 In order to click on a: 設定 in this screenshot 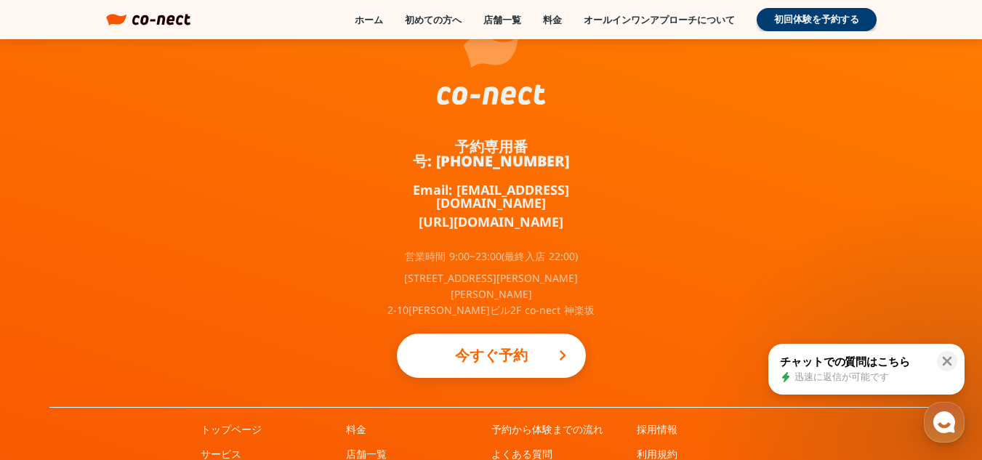, I will do `click(233, 358)`.